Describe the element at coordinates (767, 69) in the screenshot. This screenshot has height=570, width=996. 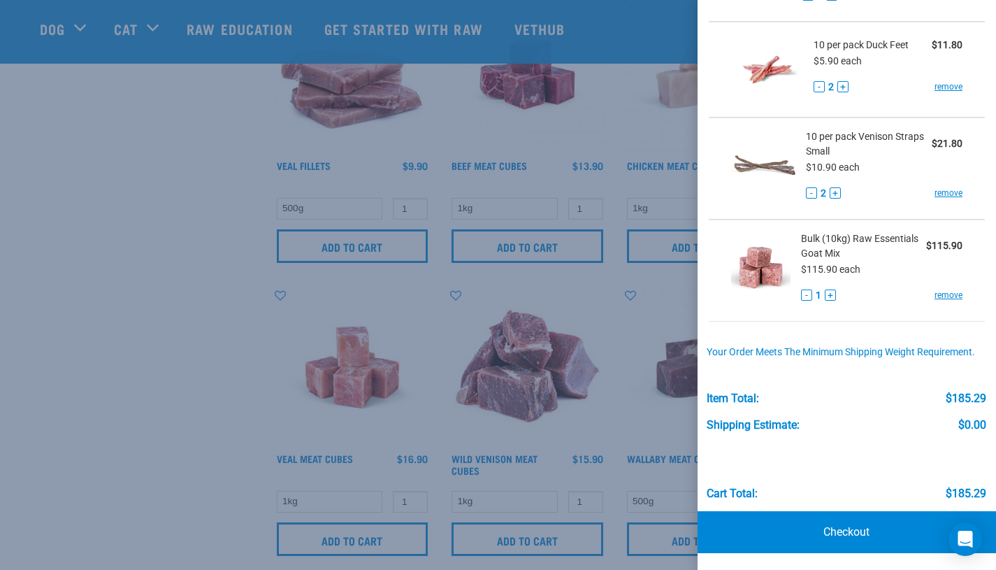
I see `img: Duck Feet` at that location.